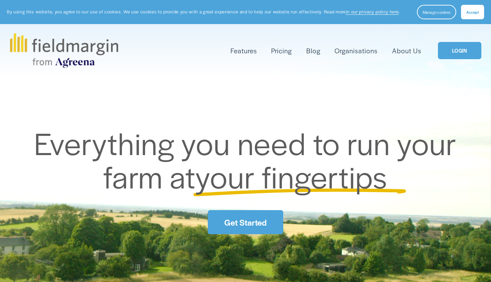  Describe the element at coordinates (313, 51) in the screenshot. I see `a: Blog` at that location.